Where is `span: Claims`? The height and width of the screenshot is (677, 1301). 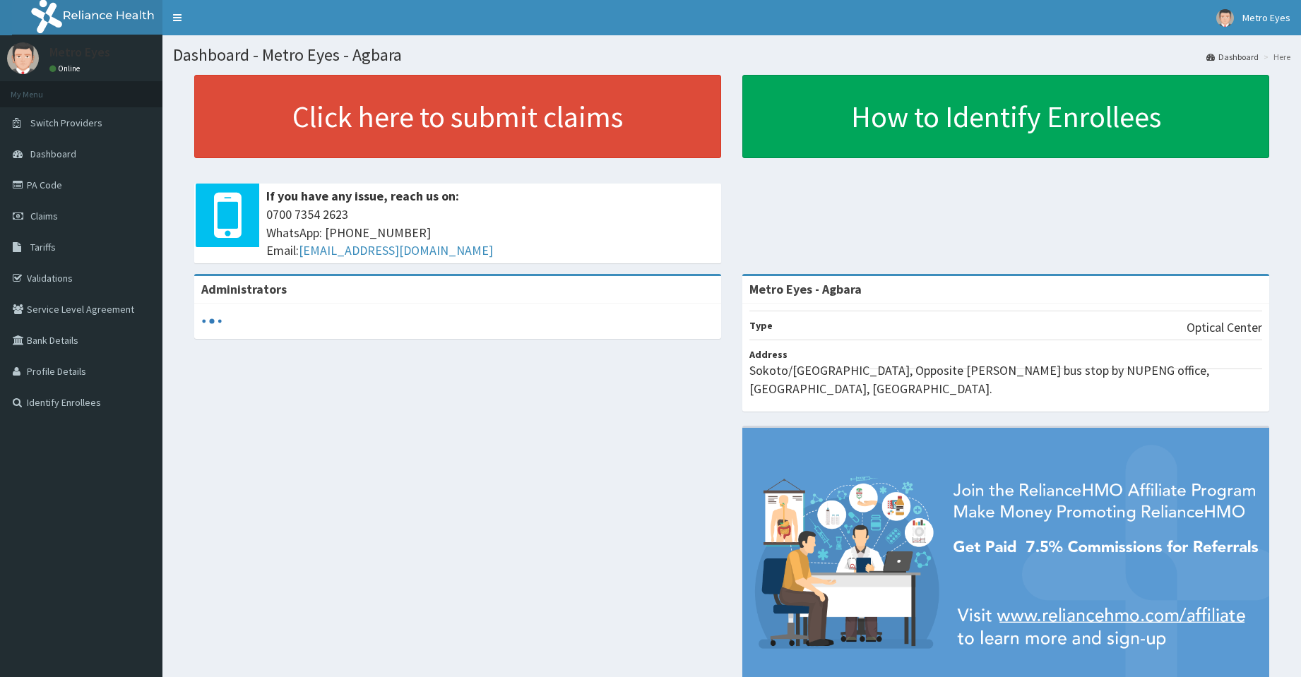 span: Claims is located at coordinates (44, 216).